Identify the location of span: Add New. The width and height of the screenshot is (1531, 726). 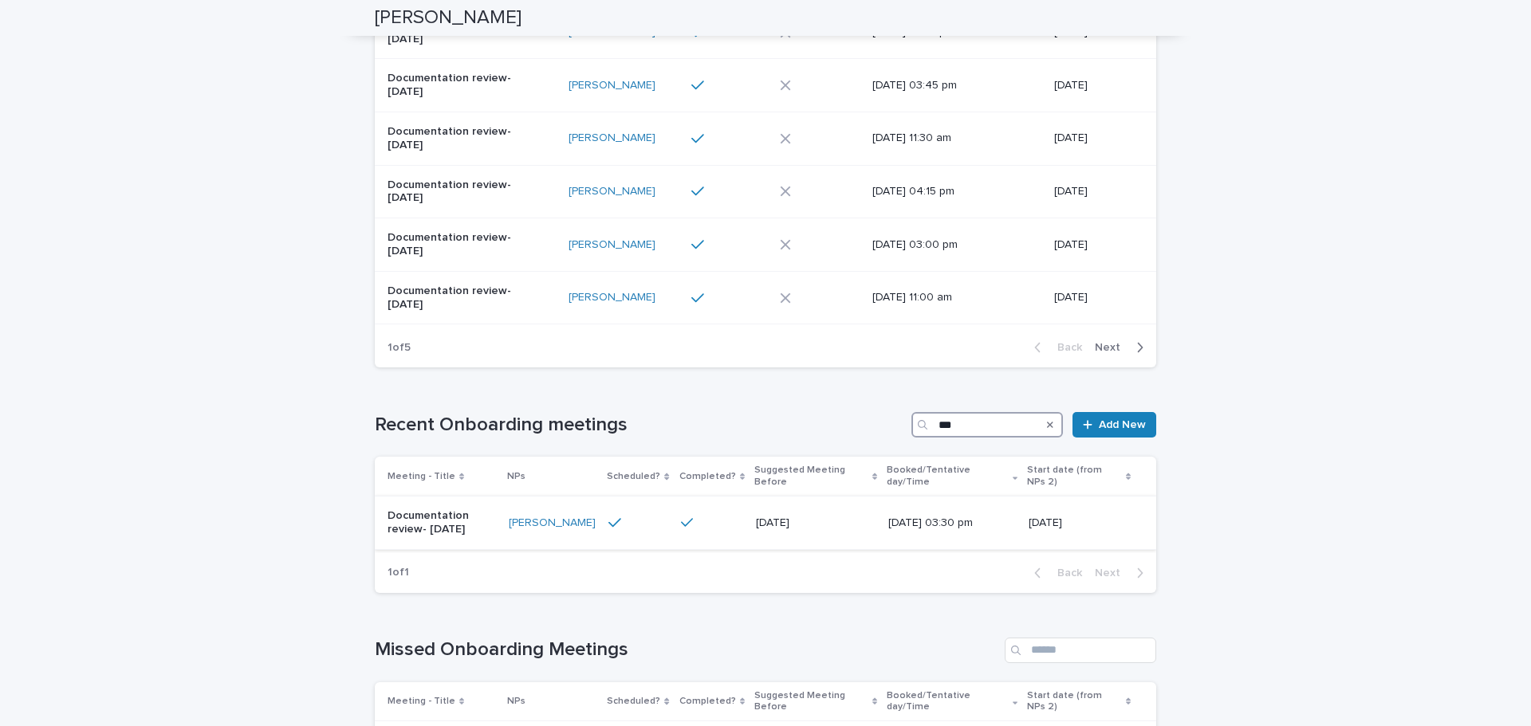
(1122, 425).